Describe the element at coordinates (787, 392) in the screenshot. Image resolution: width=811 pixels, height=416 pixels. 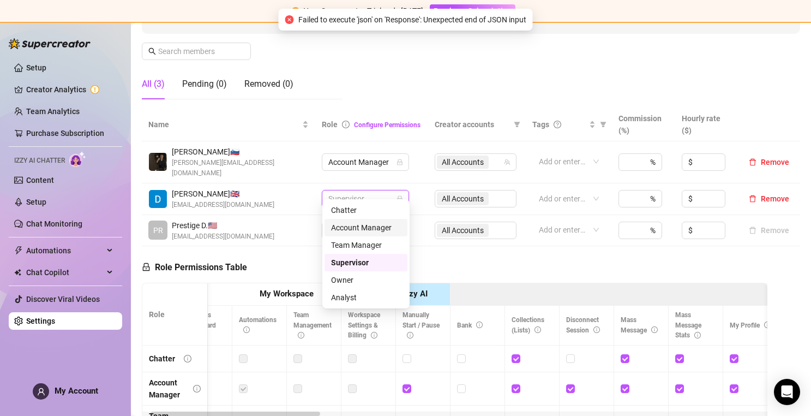
I see `div: Open Intercom Messenger` at that location.